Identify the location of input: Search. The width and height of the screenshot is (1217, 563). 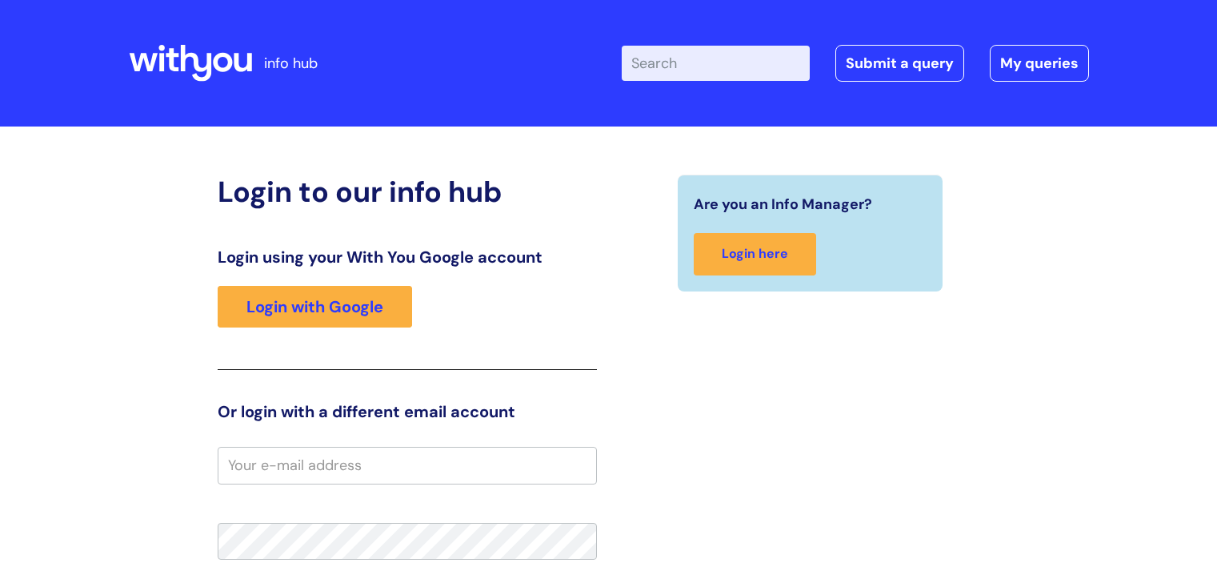
(715, 63).